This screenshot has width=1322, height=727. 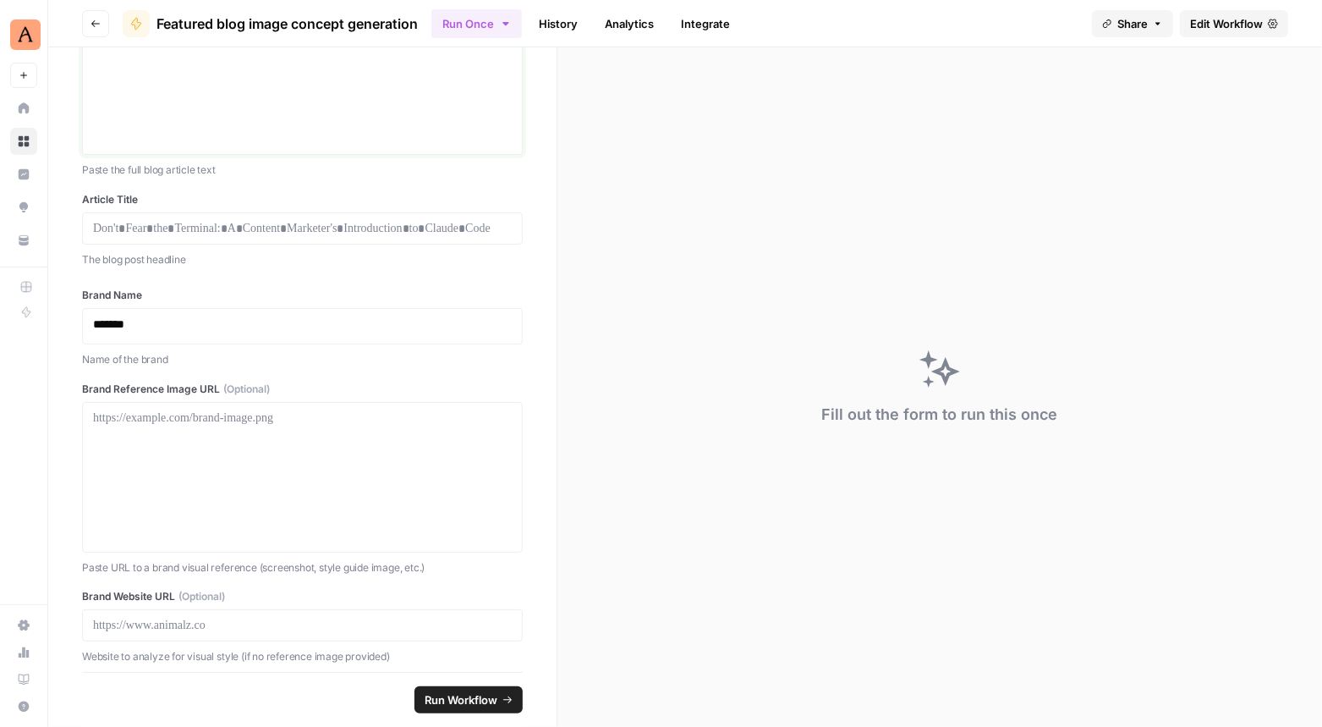 What do you see at coordinates (24, 108) in the screenshot?
I see `a: Home` at bounding box center [24, 108].